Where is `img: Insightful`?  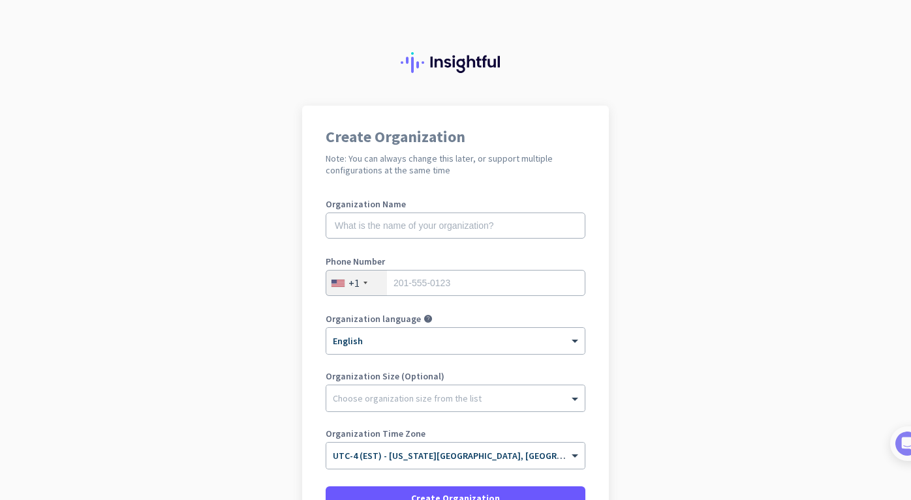
img: Insightful is located at coordinates (455, 63).